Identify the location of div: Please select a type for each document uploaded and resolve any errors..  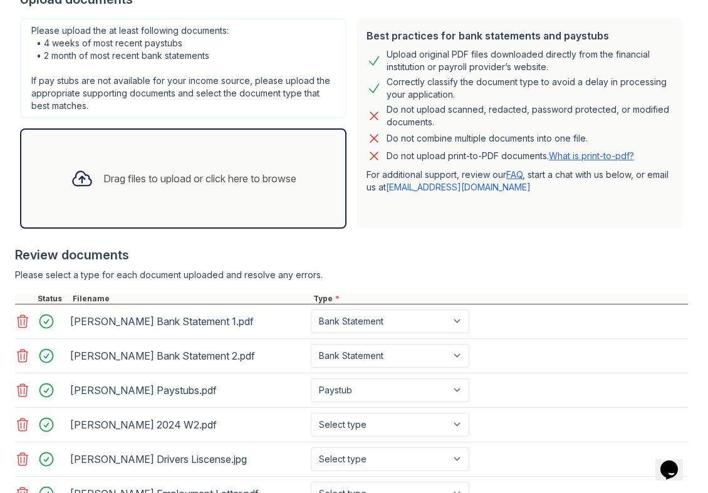
(351, 275).